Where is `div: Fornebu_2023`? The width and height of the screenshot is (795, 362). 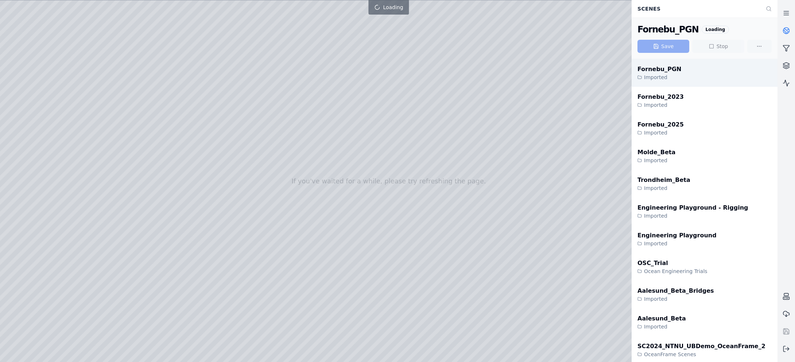 div: Fornebu_2023 is located at coordinates (660, 97).